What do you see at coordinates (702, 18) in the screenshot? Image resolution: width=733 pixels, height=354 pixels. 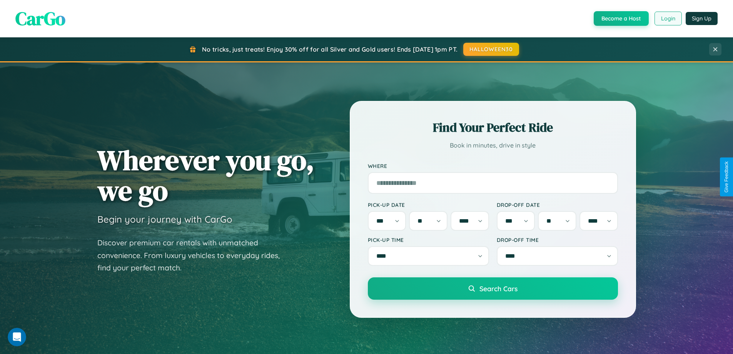 I see `button: Sign Up` at bounding box center [702, 18].